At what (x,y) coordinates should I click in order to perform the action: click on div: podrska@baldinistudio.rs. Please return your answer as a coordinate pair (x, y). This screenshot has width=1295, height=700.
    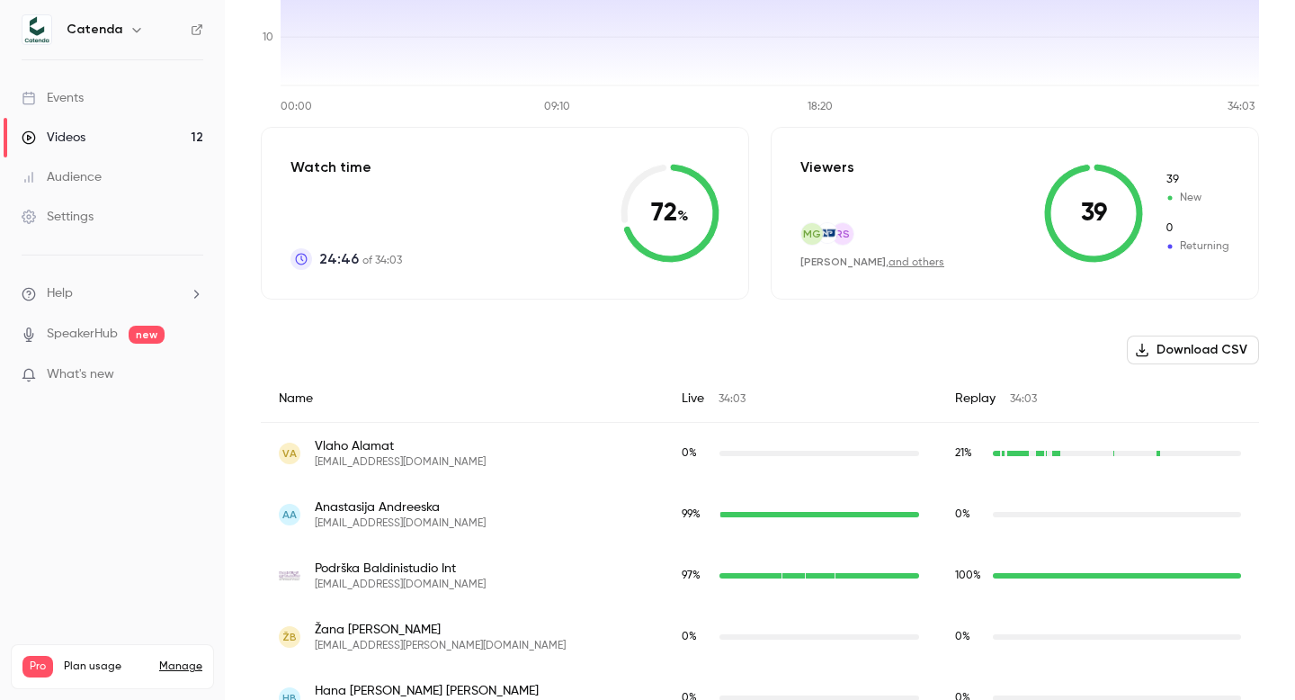
    Looking at the image, I should click on (760, 576).